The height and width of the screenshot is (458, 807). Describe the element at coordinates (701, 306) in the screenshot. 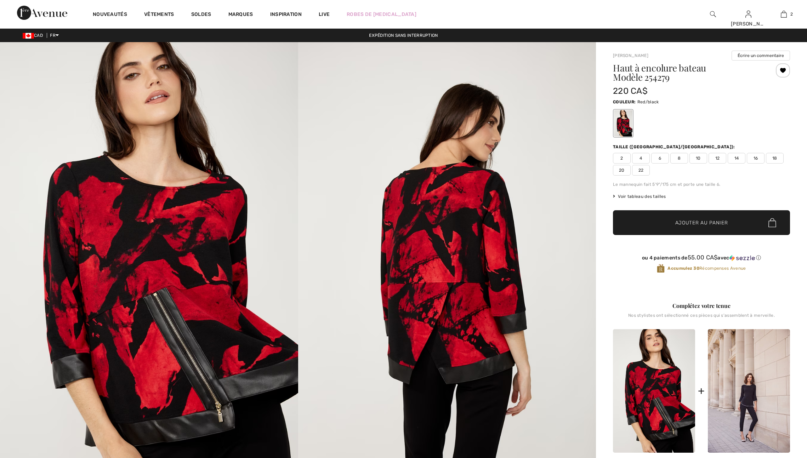

I see `div: Complétez votre tenue` at that location.